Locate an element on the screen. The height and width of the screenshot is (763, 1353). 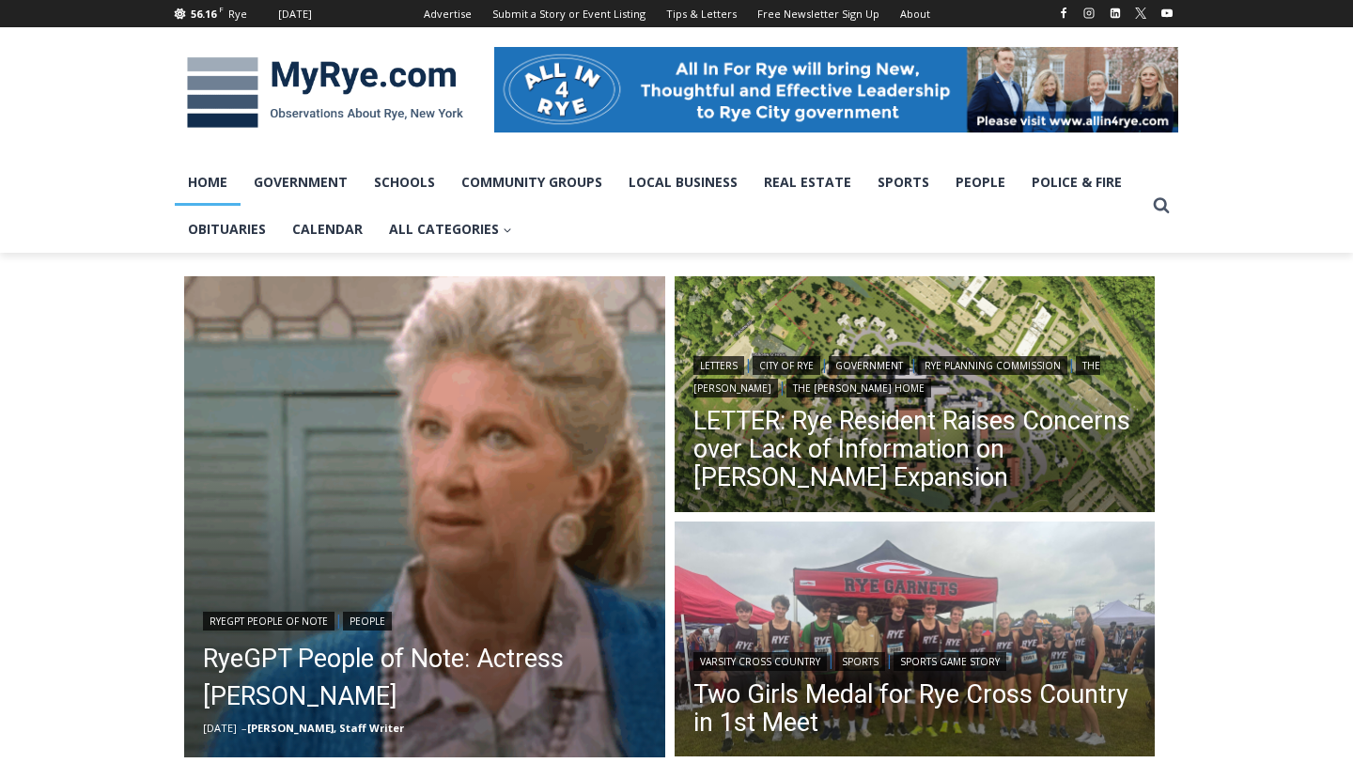
a: Read More Two Girls Medal for Rye Cross Country in 1st Meet is located at coordinates (915, 642).